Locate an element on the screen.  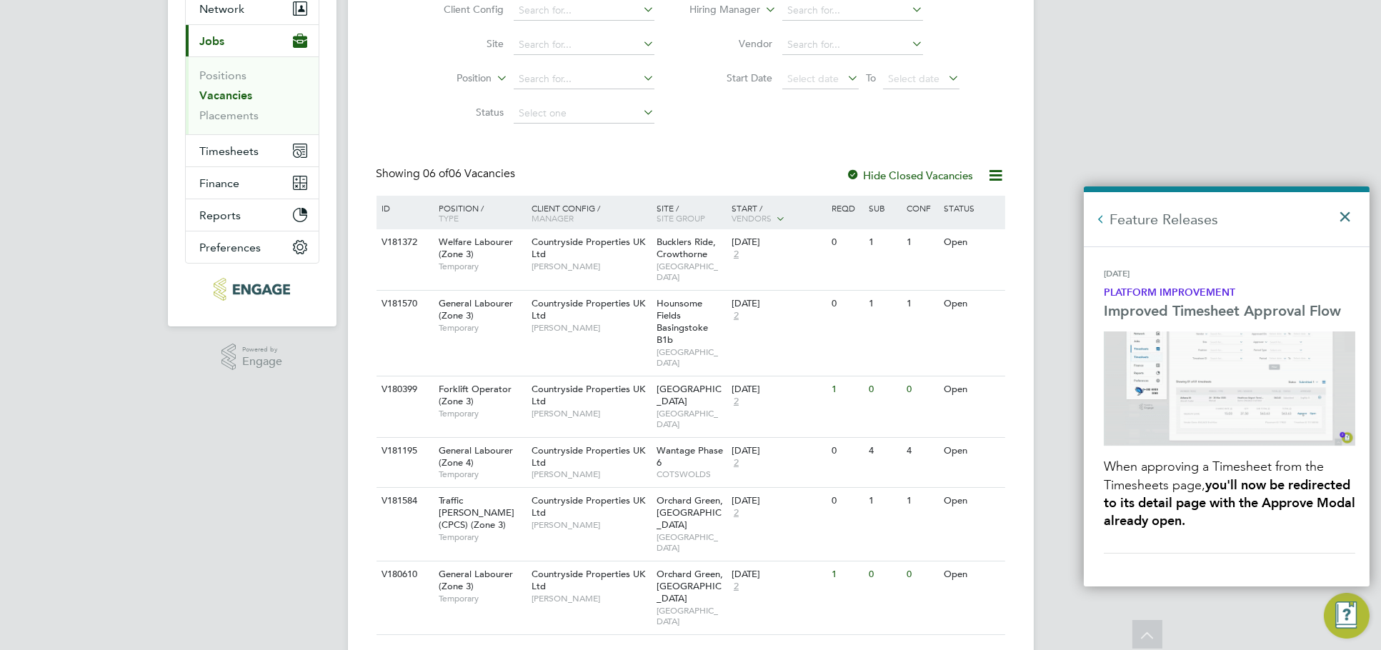
span: Preferences is located at coordinates (231, 247).